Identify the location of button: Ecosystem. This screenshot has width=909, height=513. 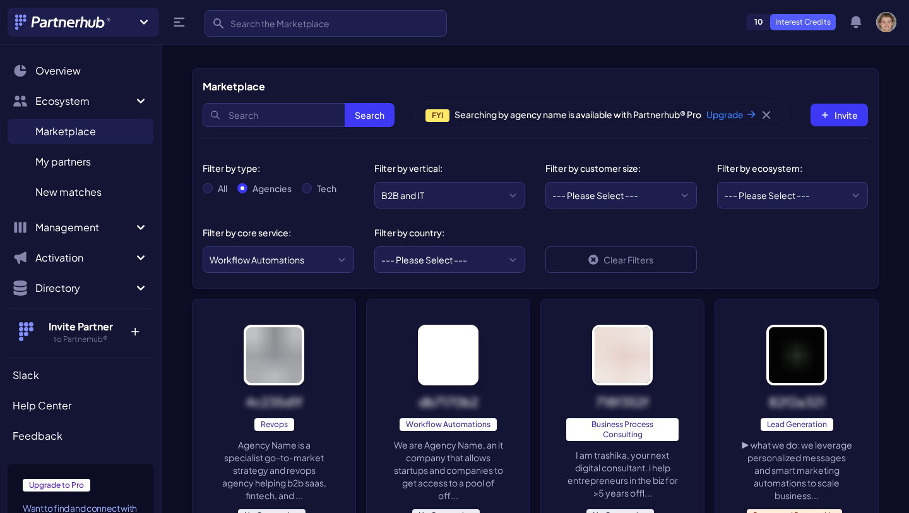
(80, 101).